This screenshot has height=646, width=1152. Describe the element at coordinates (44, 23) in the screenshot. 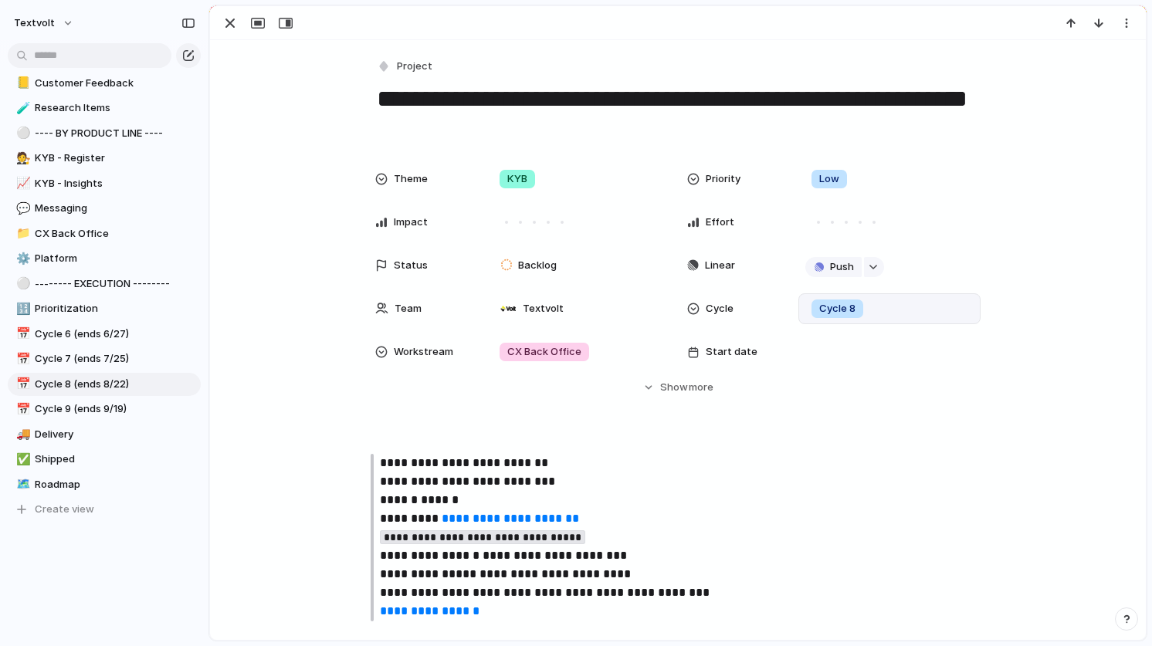

I see `button: textvolt` at that location.